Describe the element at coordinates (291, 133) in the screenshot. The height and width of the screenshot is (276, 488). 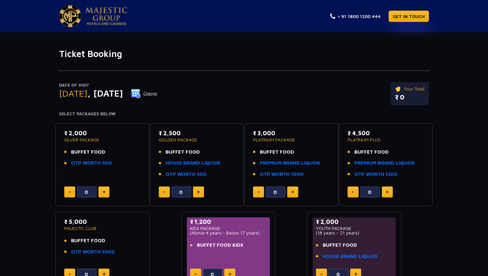
I see `p: ₹ 3,000` at that location.